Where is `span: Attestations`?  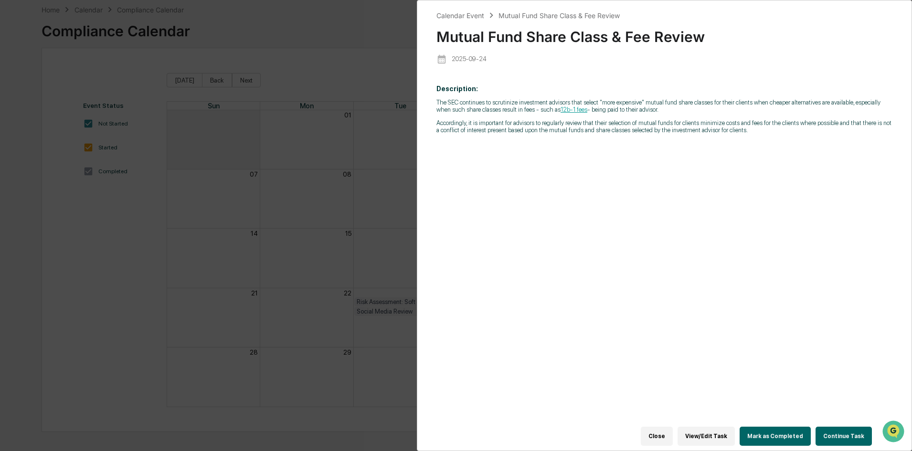
span: Attestations is located at coordinates (98, 125).